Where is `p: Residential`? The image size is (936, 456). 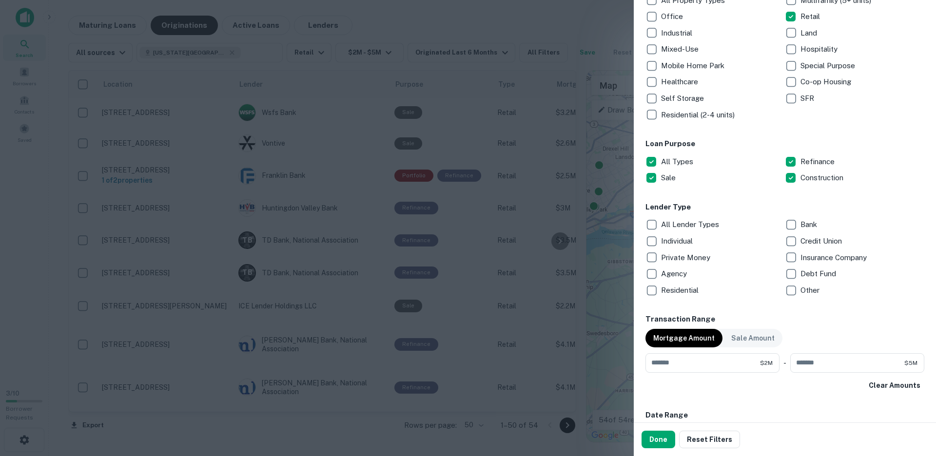
p: Residential is located at coordinates (681, 291).